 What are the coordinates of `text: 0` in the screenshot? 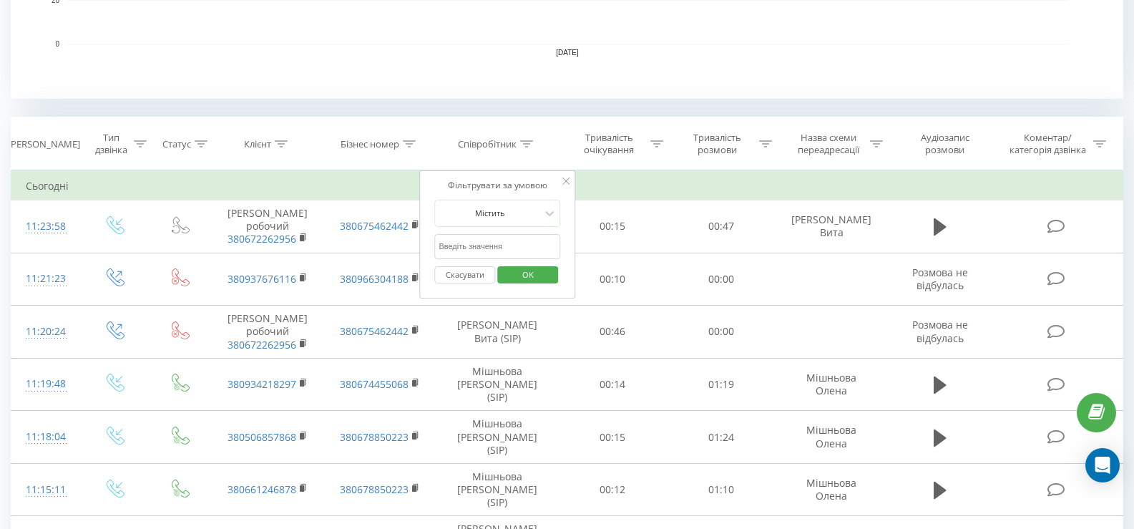 It's located at (57, 44).